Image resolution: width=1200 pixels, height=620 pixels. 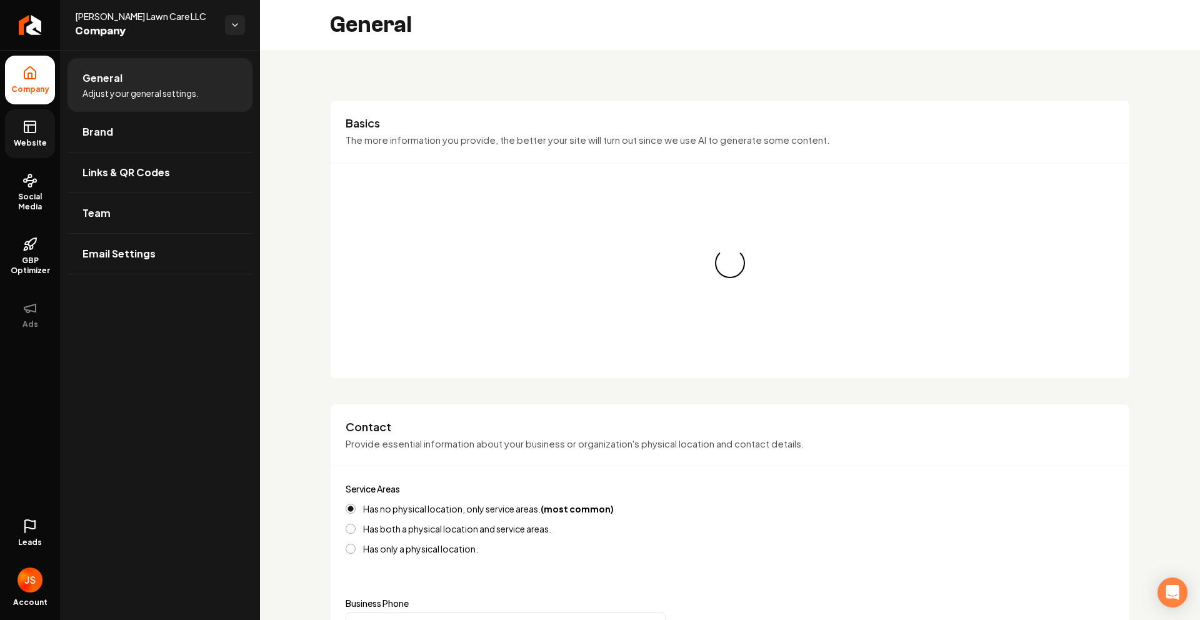 What do you see at coordinates (730, 603) in the screenshot?
I see `label: Business Phone` at bounding box center [730, 603].